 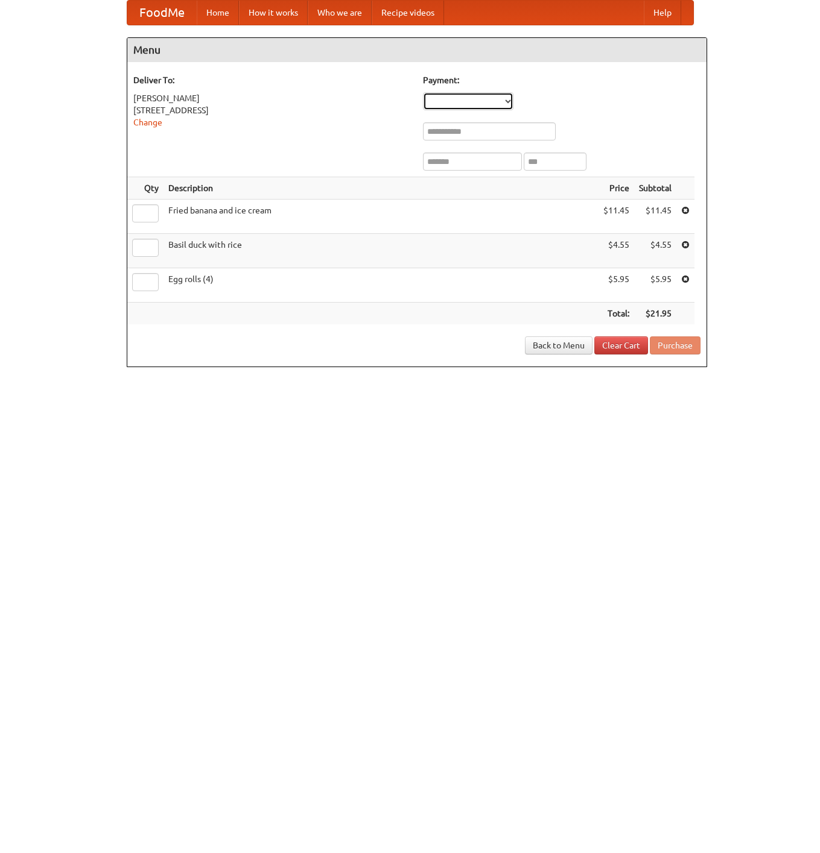 I want to click on a: Who we are, so click(x=340, y=13).